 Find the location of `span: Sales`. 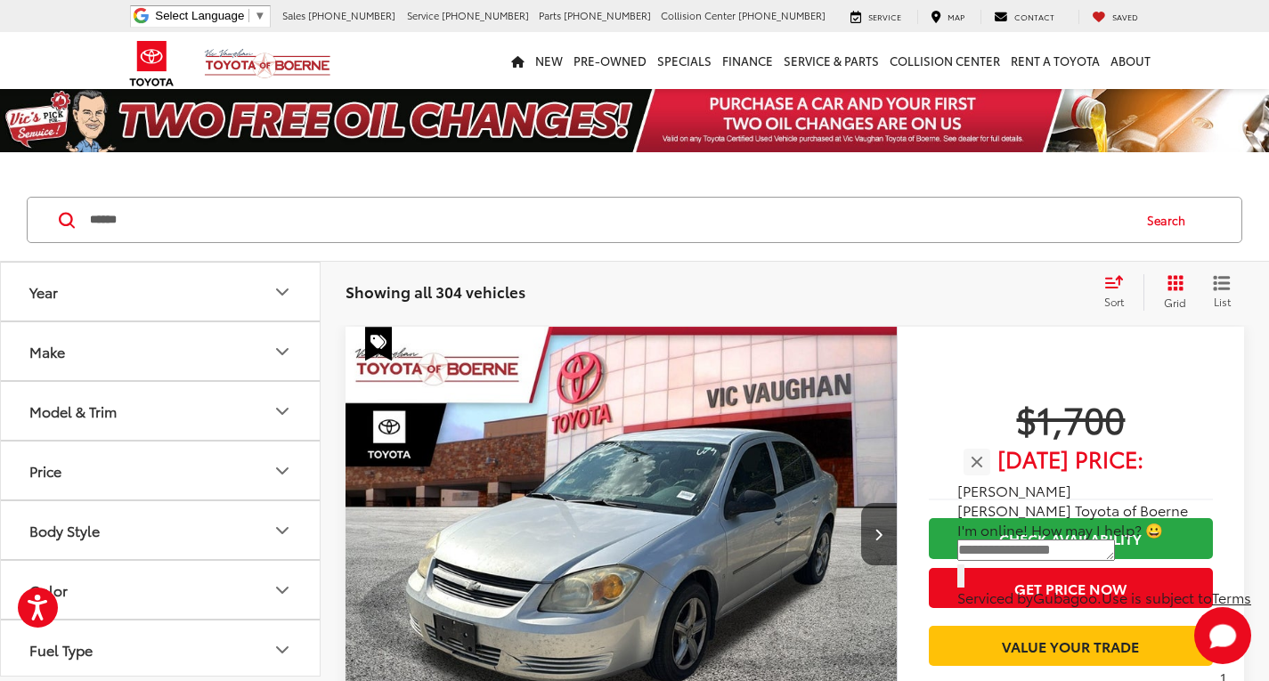

span: Sales is located at coordinates (294, 15).